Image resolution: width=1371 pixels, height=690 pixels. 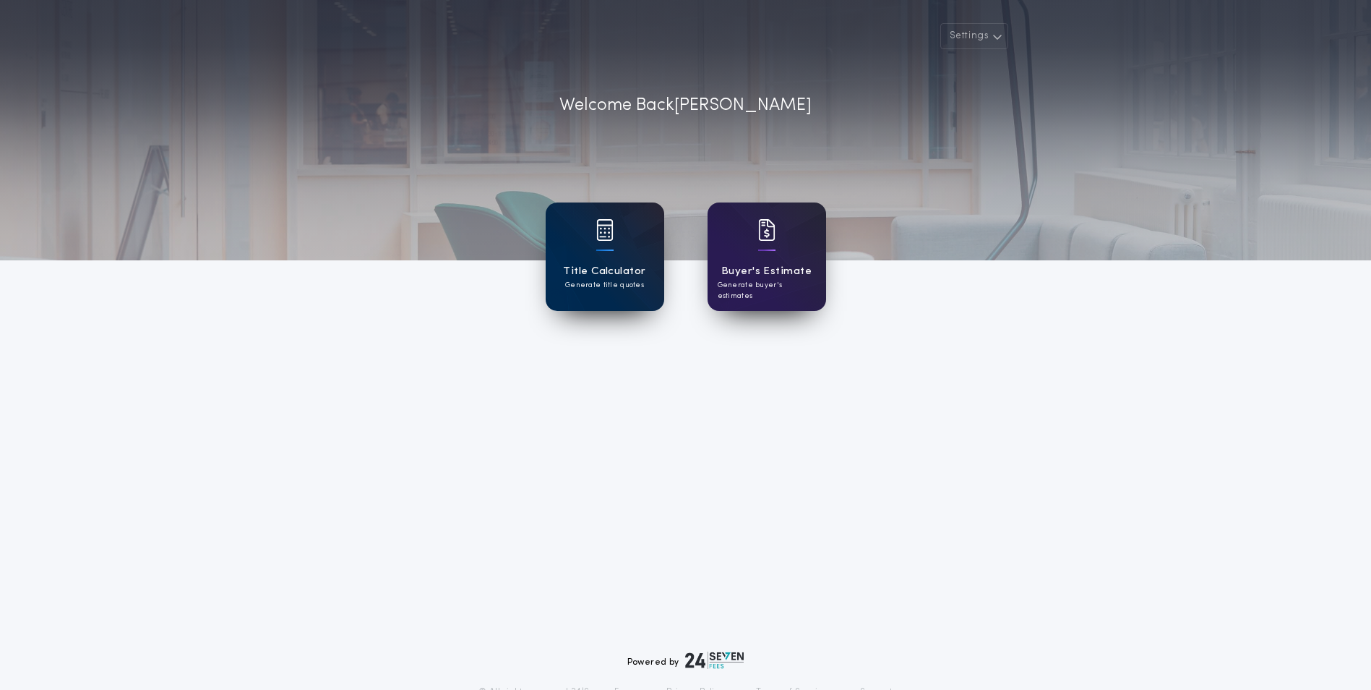 I want to click on button: Settings, so click(x=974, y=36).